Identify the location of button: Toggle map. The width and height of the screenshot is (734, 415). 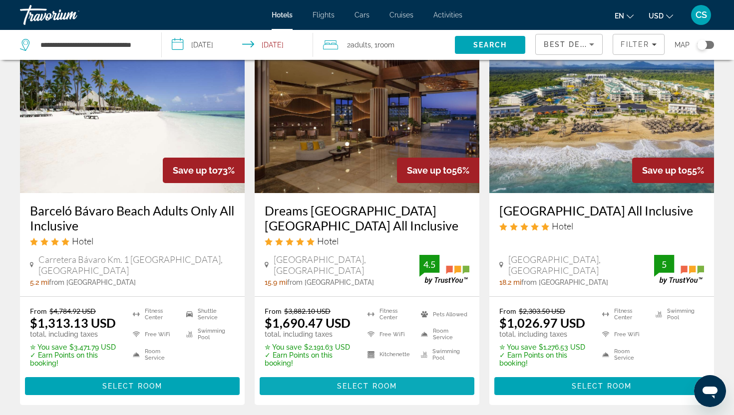
(701, 45).